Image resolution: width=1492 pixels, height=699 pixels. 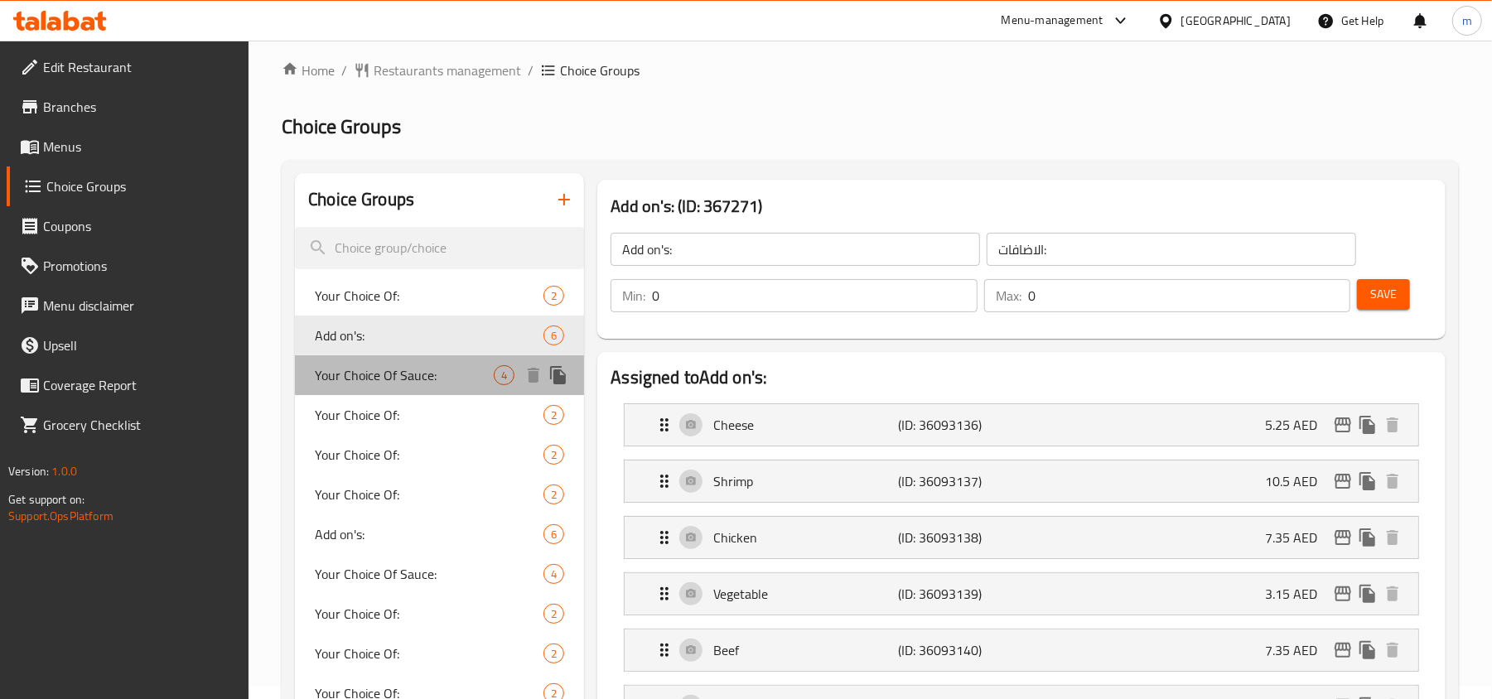 What do you see at coordinates (439, 375) in the screenshot?
I see `div: Your Choice Of Sauce:4deleteduplicate` at bounding box center [439, 375].